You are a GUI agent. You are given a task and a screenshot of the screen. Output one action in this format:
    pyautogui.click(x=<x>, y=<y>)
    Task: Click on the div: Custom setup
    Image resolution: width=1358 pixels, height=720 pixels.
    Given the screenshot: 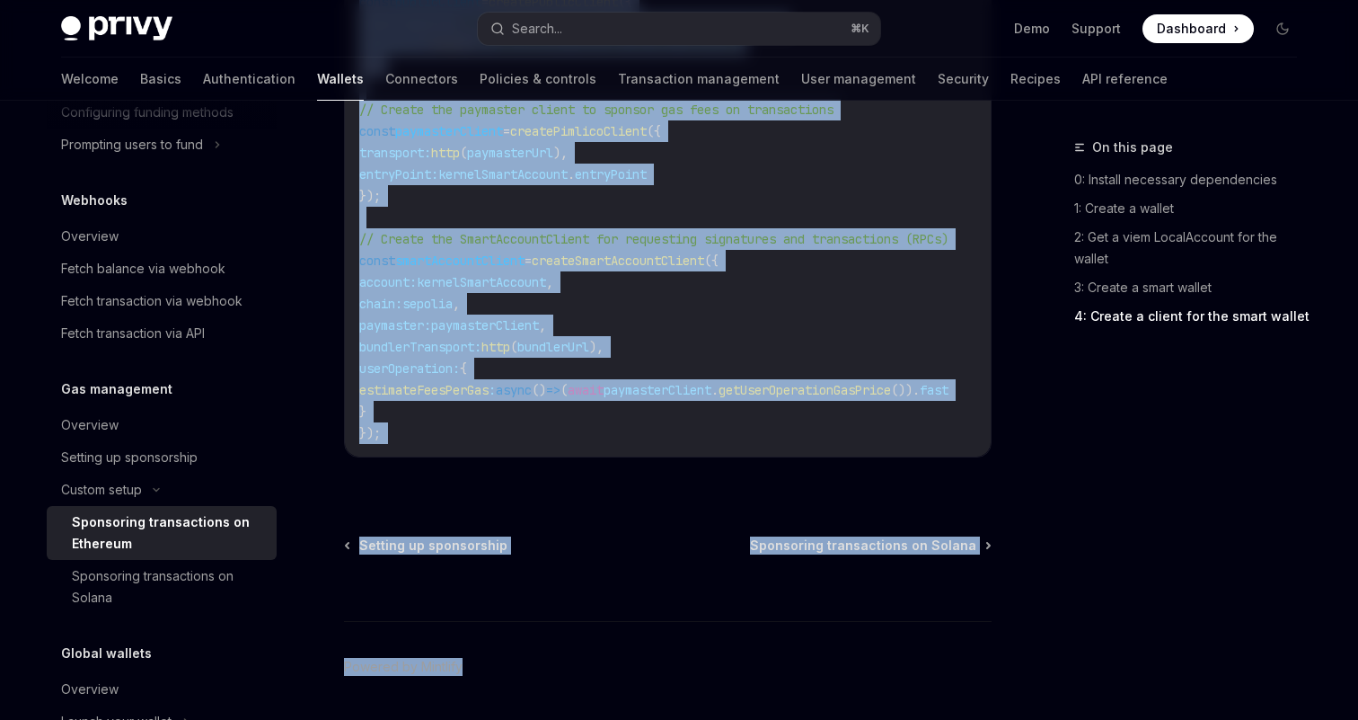 What is the action you would take?
    pyautogui.click(x=102, y=490)
    